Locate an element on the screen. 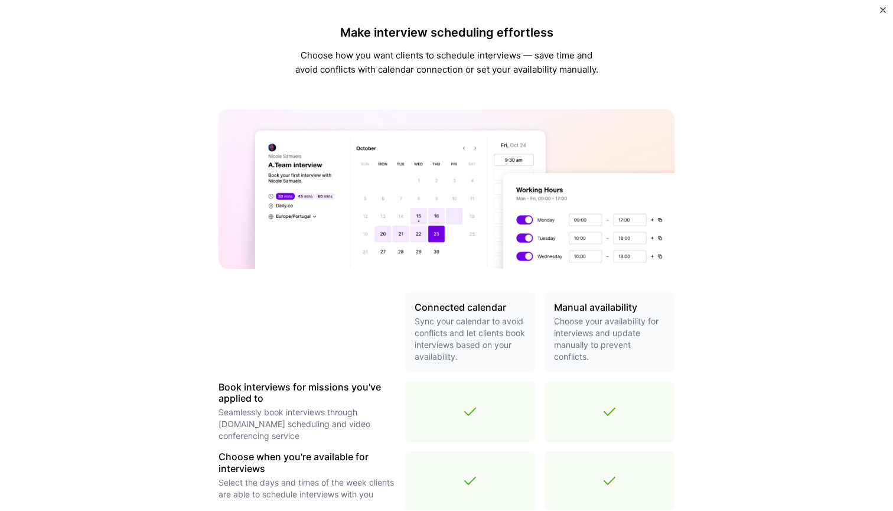 The width and height of the screenshot is (893, 511). h4: Make interview scheduling effortless is located at coordinates (446, 32).